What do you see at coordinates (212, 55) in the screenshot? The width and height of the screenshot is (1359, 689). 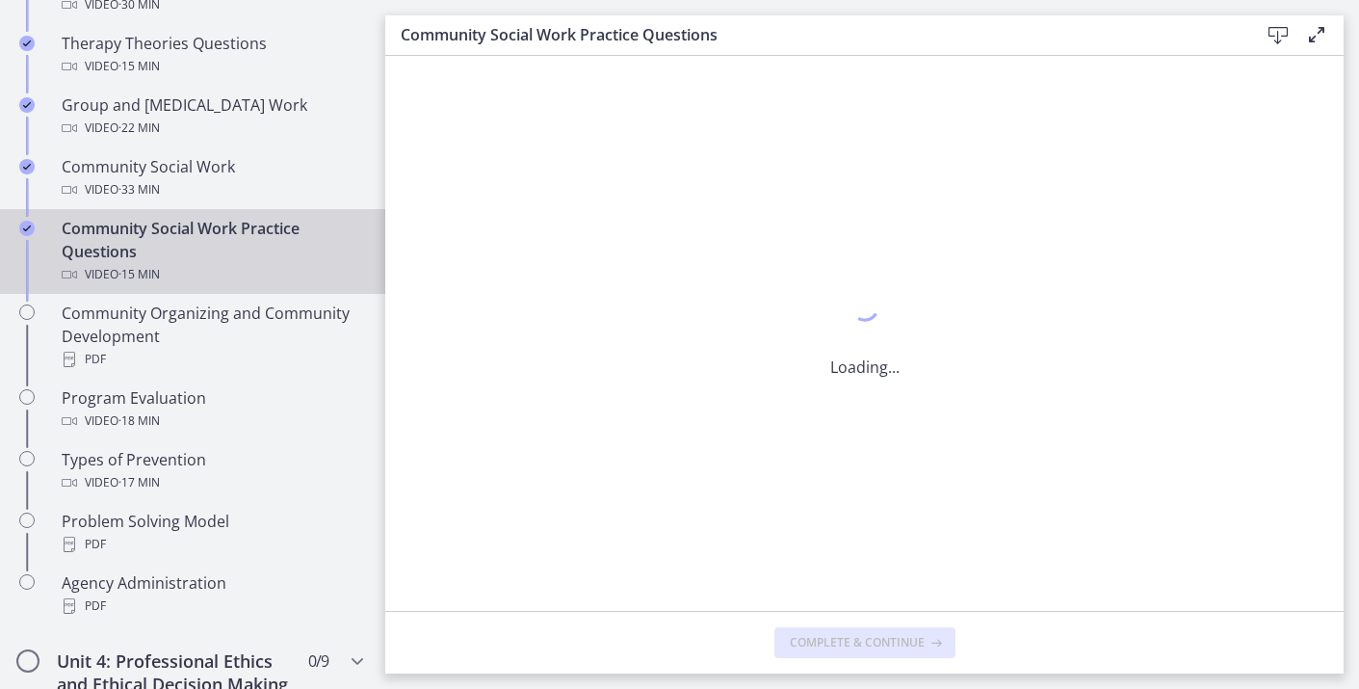 I see `div: Therapy Theories Questions` at bounding box center [212, 55].